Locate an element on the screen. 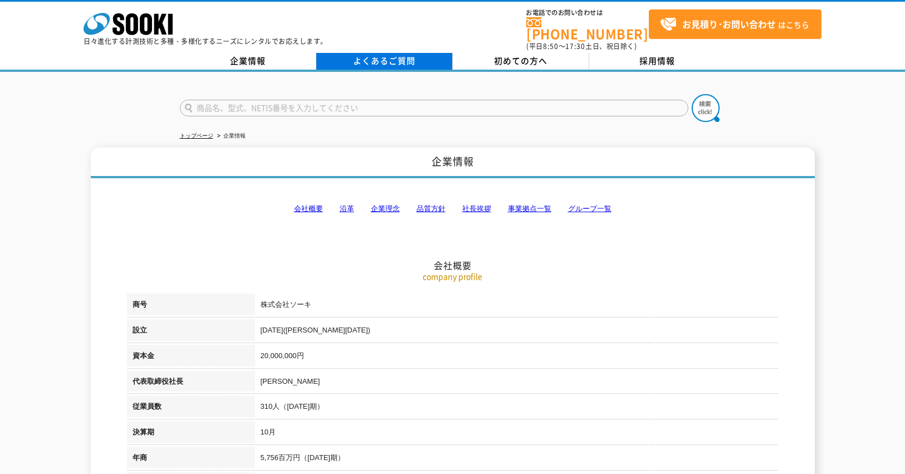 The image size is (905, 474). th: 資本金 is located at coordinates (191, 358).